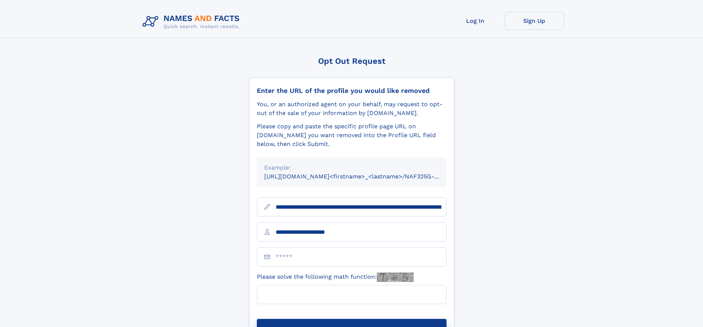  What do you see at coordinates (352, 91) in the screenshot?
I see `div: Enter the URL of the profile you would like removed` at bounding box center [352, 91].